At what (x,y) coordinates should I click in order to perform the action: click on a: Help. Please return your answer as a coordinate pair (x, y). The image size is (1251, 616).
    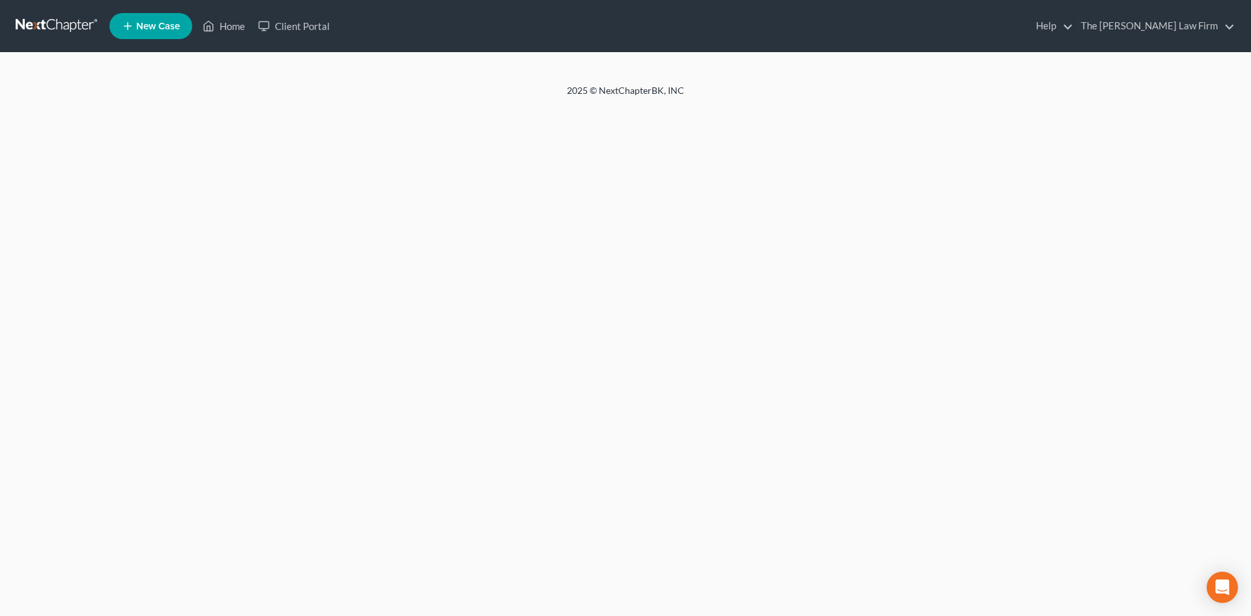
    Looking at the image, I should click on (1051, 26).